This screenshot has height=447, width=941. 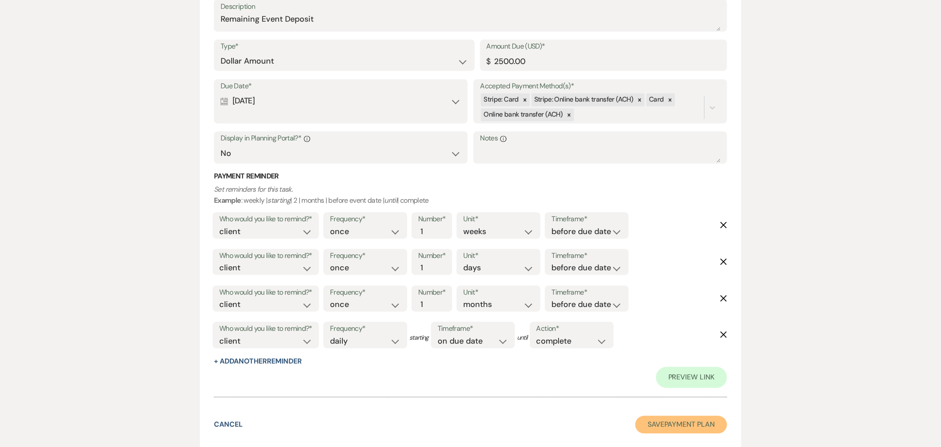 What do you see at coordinates (279, 200) in the screenshot?
I see `i: starting` at bounding box center [279, 200].